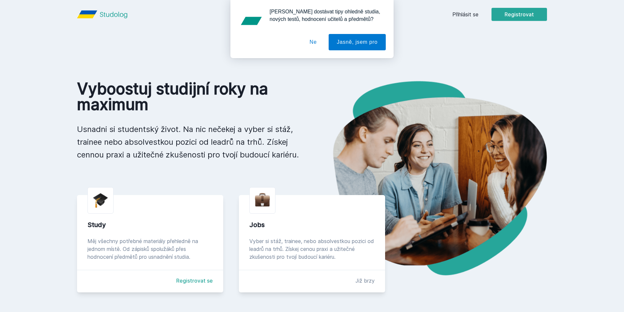 The image size is (624, 312). Describe the element at coordinates (365, 281) in the screenshot. I see `div: Již brzy` at that location.